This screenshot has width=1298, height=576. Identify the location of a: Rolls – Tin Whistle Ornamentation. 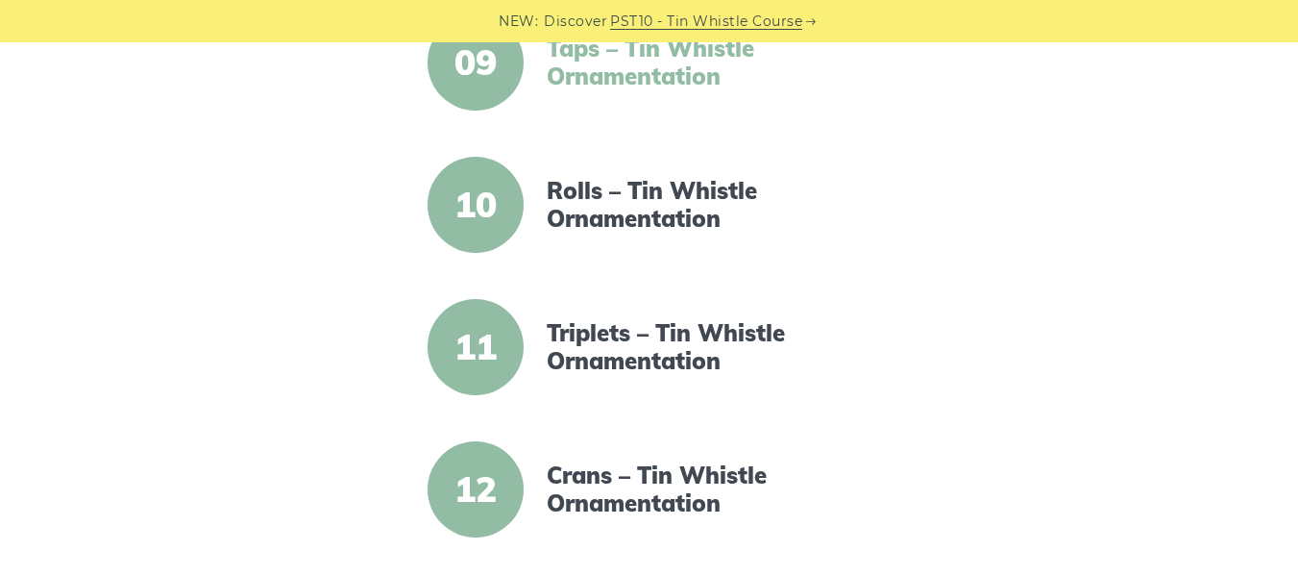
(712, 205).